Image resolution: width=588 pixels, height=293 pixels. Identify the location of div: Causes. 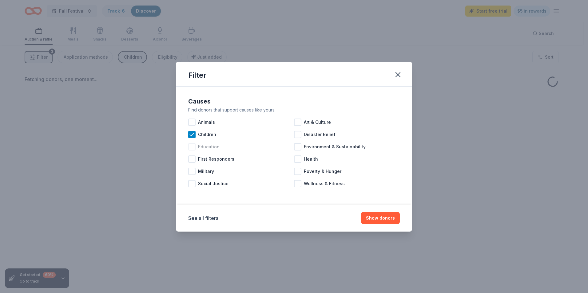
(294, 101).